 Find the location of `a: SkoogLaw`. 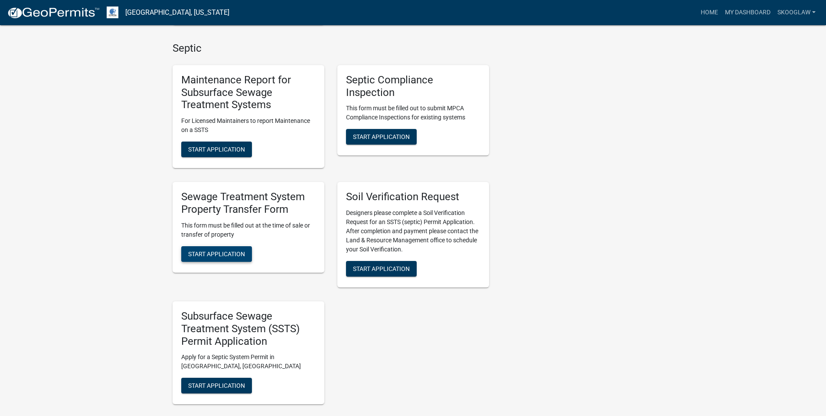

a: SkoogLaw is located at coordinates (797, 13).